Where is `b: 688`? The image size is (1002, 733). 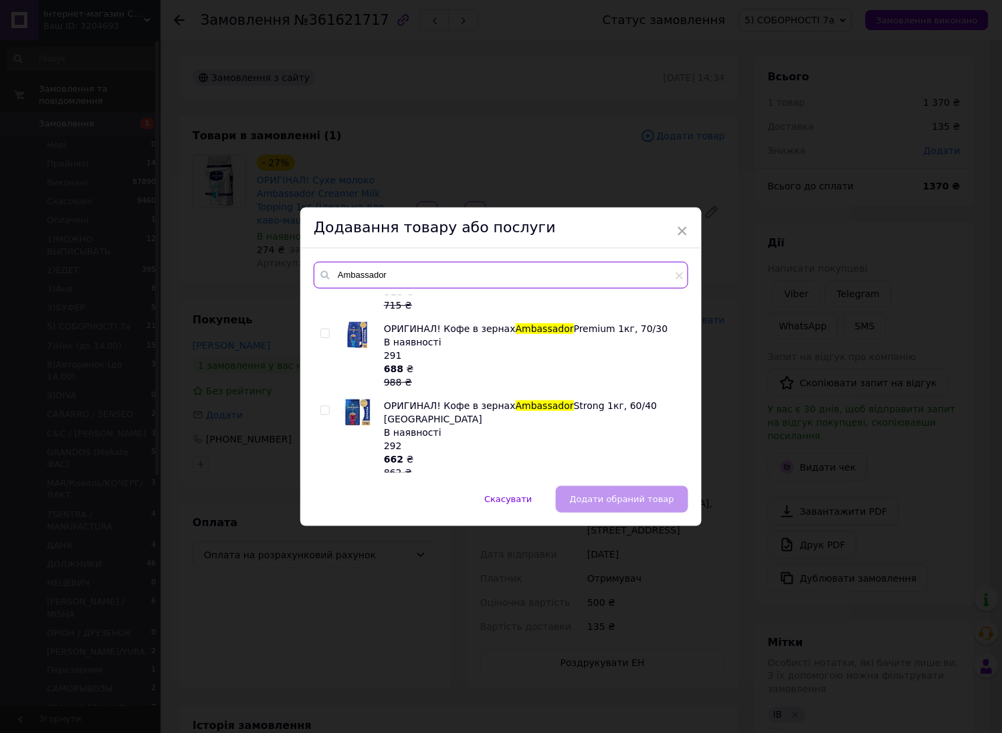
b: 688 is located at coordinates (393, 369).